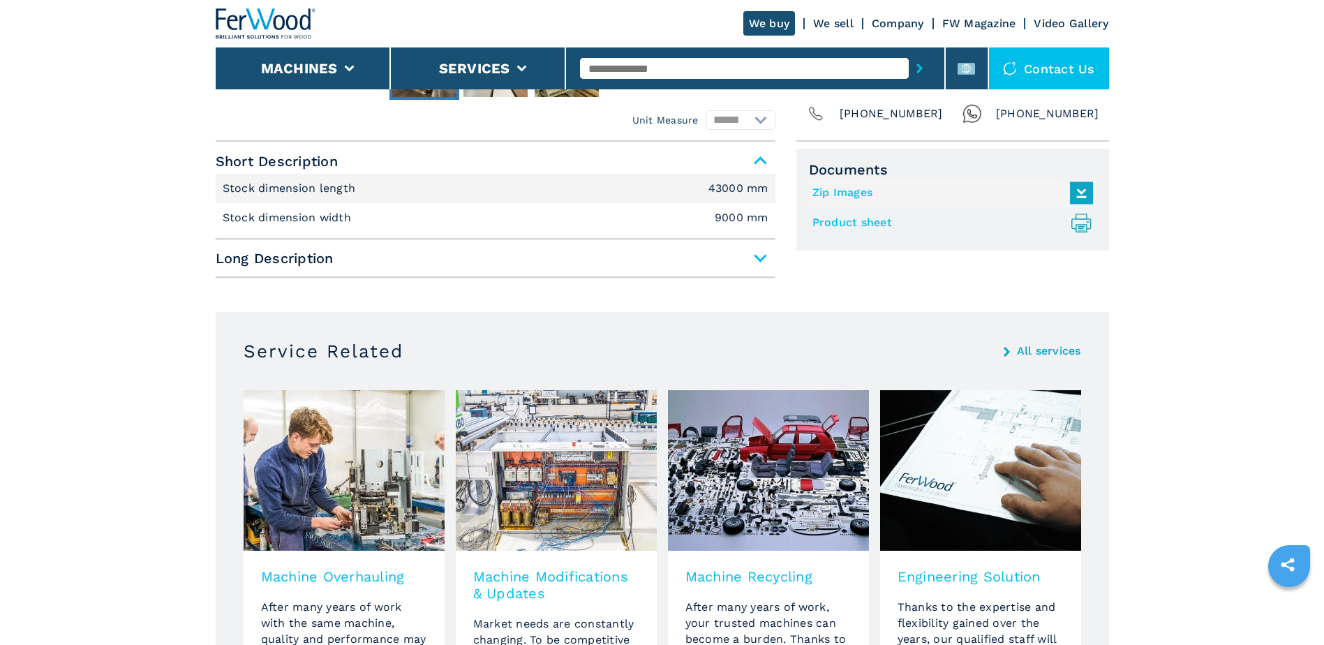 The image size is (1324, 645). I want to click on a: Video Gallery, so click(1070, 23).